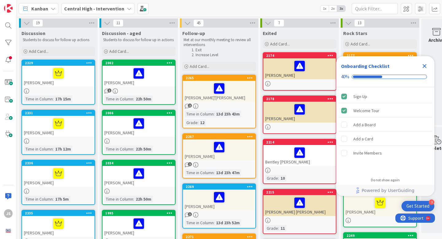 The height and width of the screenshot is (239, 442). What do you see at coordinates (385, 96) in the screenshot?
I see `div: Sign Up is complete.` at bounding box center [385, 96].